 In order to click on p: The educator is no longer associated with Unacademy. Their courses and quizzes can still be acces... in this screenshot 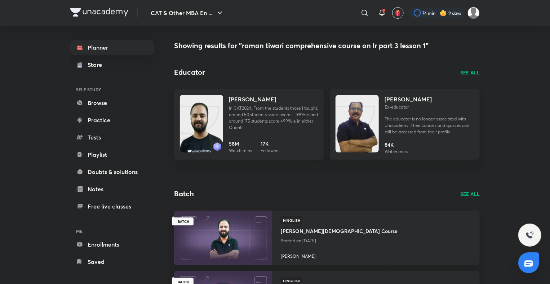, I will do `click(429, 126)`.